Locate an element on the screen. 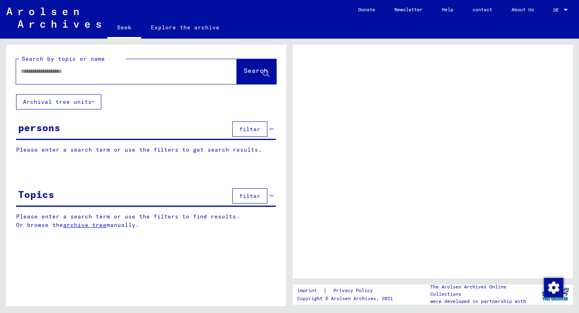 The image size is (579, 313). a: archive tree is located at coordinates (85, 225).